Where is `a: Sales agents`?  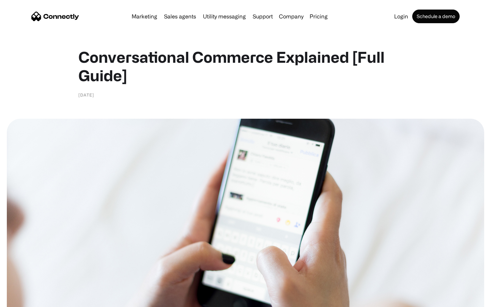
a: Sales agents is located at coordinates (180, 16).